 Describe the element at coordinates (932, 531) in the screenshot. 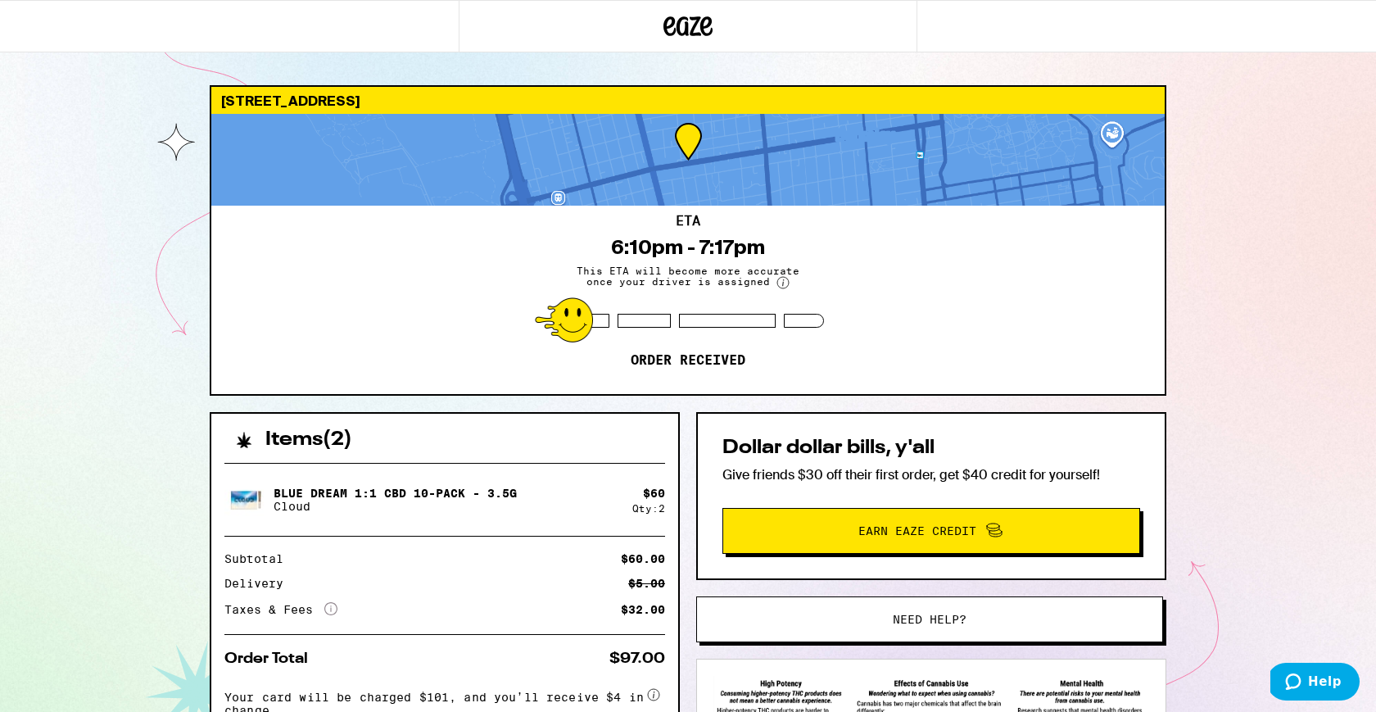

I see `button: Earn Eaze Credit` at that location.